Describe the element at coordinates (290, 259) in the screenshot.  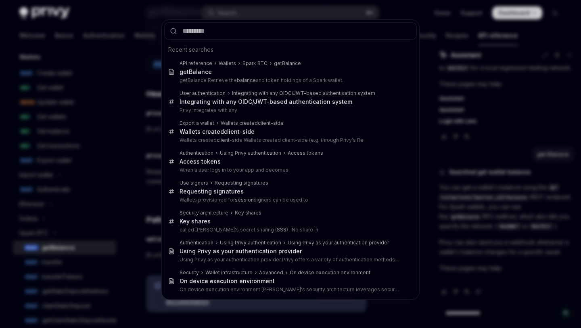
I see `p: Using Privy as your authentication provider Privy offers a variety of authentication methods, inclu` at that location.